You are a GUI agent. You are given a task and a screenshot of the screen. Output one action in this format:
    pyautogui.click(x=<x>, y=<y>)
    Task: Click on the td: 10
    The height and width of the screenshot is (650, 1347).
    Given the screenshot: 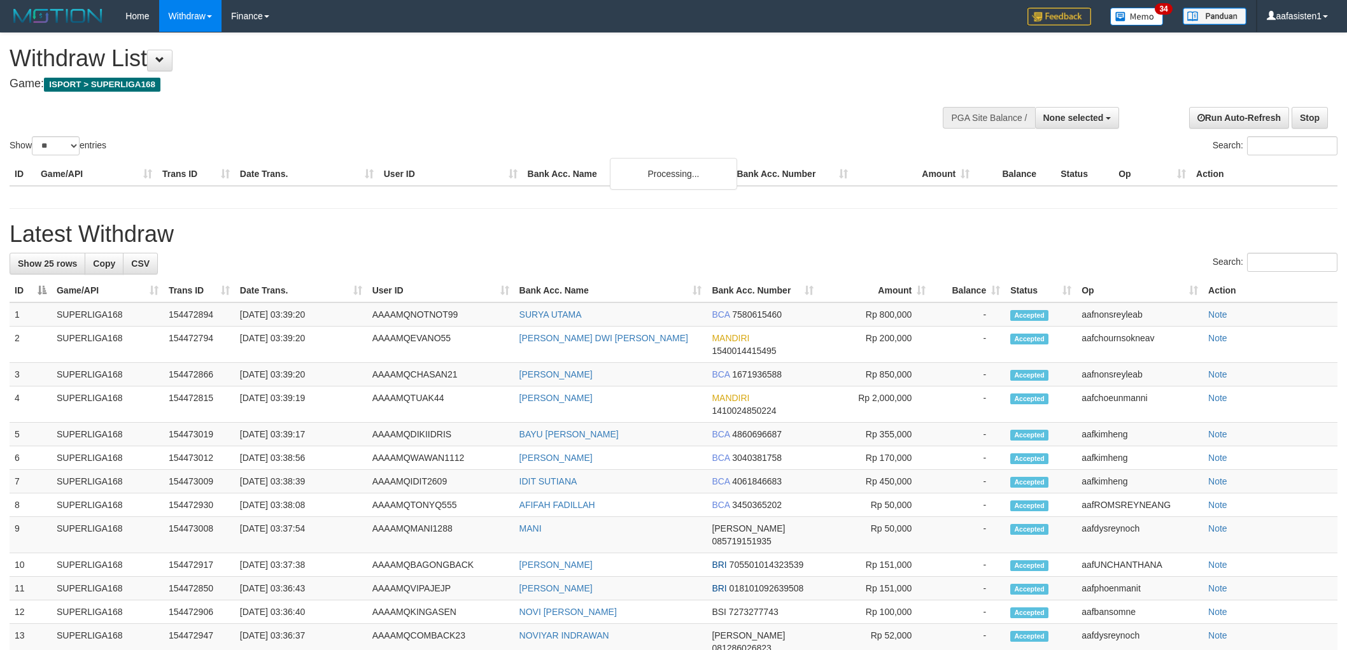 What is the action you would take?
    pyautogui.click(x=31, y=565)
    